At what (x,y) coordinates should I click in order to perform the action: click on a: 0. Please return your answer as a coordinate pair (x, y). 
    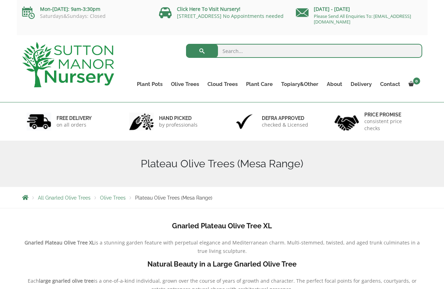
    Looking at the image, I should click on (413, 84).